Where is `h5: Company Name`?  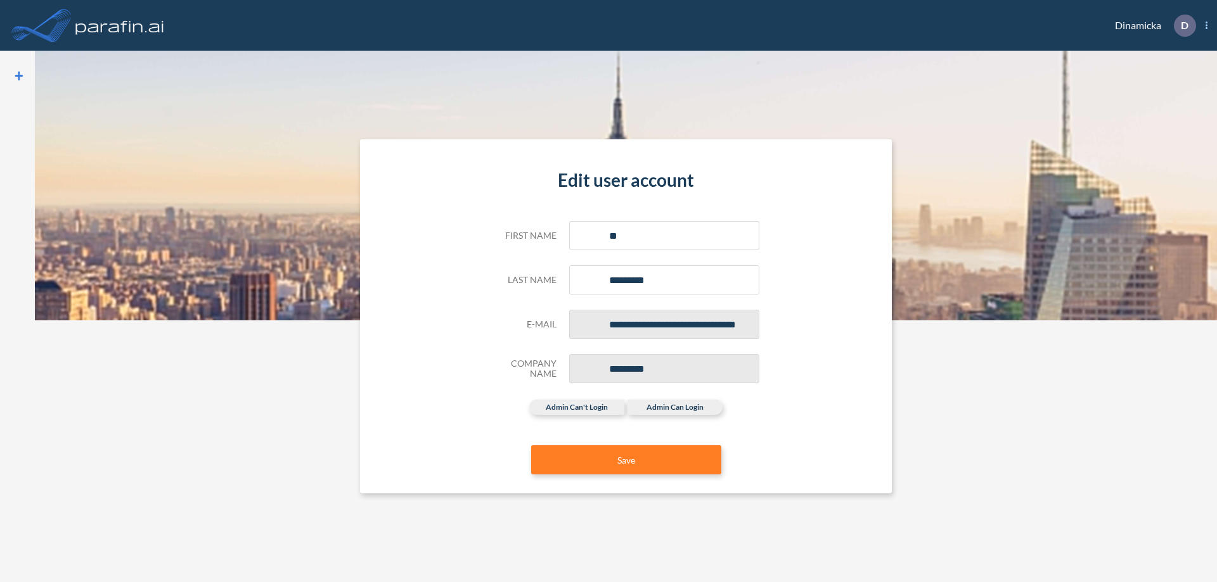 h5: Company Name is located at coordinates (525, 369).